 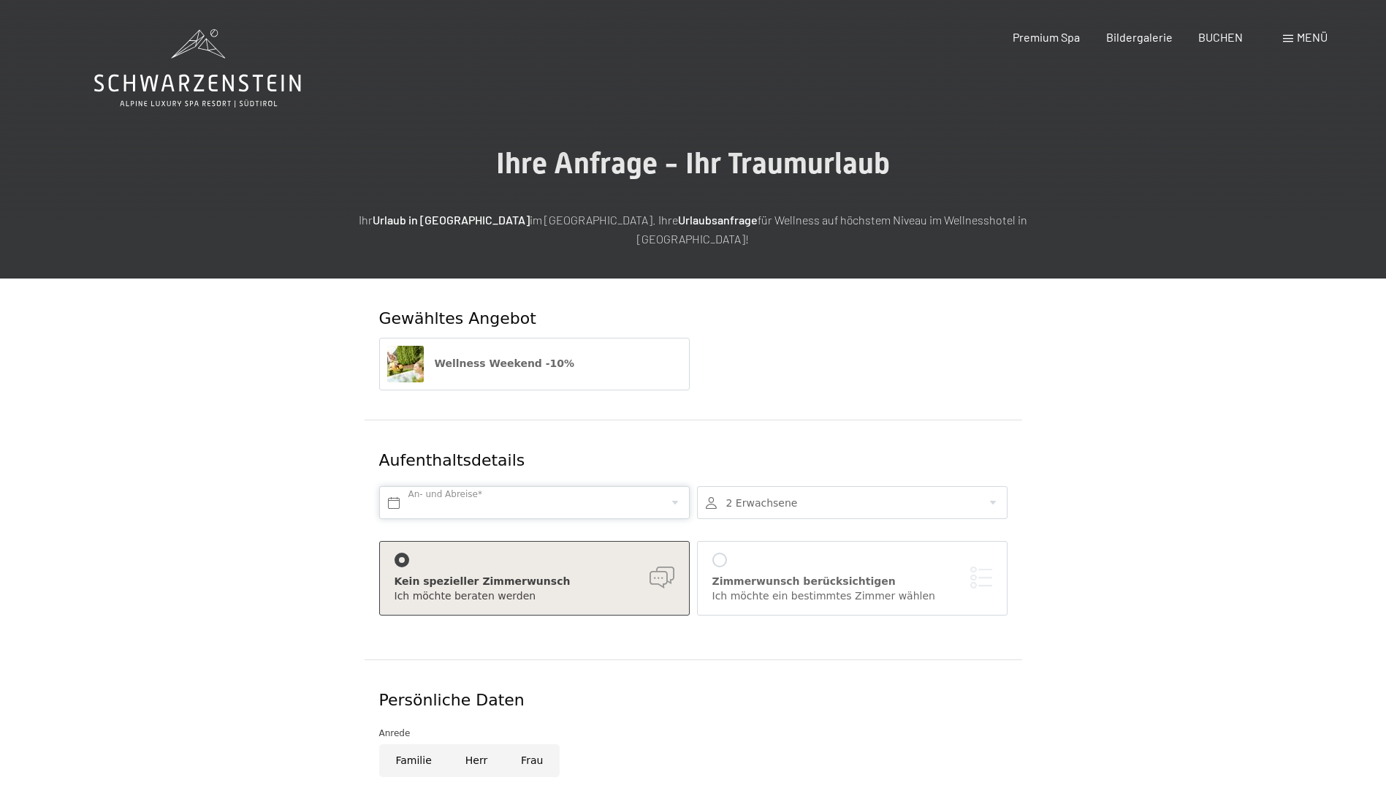 I want to click on a: Premium Spa, so click(x=1046, y=37).